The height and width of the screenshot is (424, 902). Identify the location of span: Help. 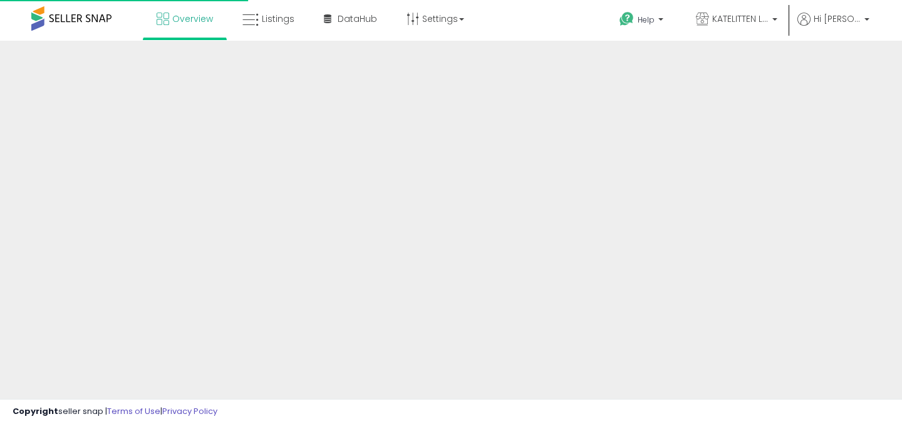
(646, 19).